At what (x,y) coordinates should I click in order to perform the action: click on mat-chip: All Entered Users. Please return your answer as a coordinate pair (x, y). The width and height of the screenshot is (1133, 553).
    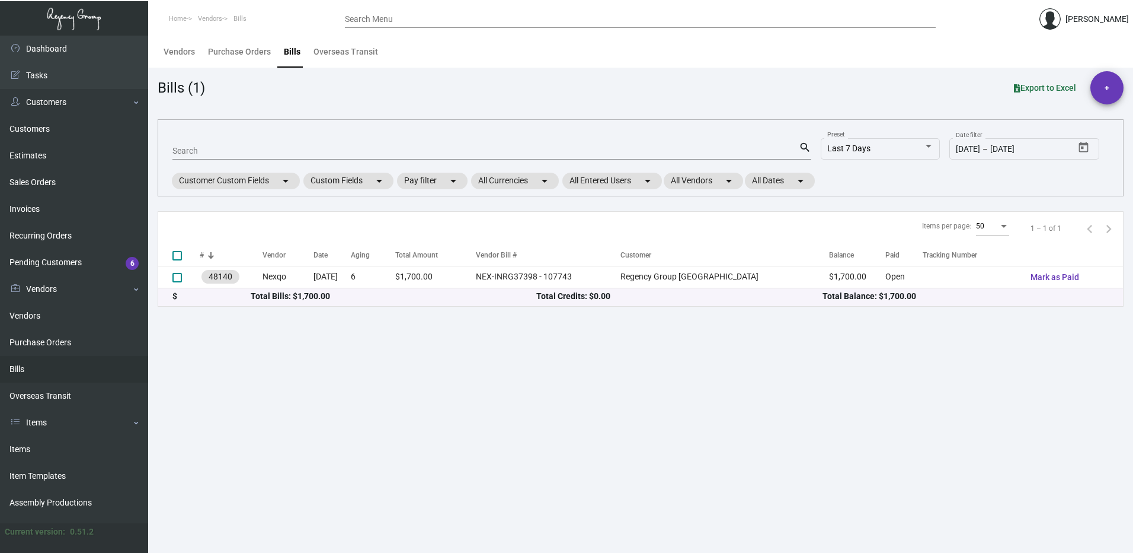
    Looking at the image, I should click on (612, 181).